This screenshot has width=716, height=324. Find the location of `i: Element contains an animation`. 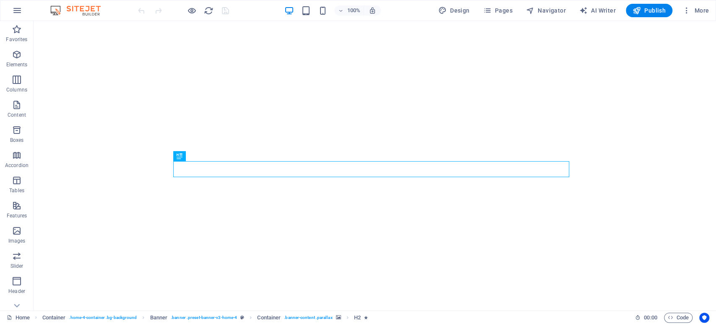

i: Element contains an animation is located at coordinates (366, 317).